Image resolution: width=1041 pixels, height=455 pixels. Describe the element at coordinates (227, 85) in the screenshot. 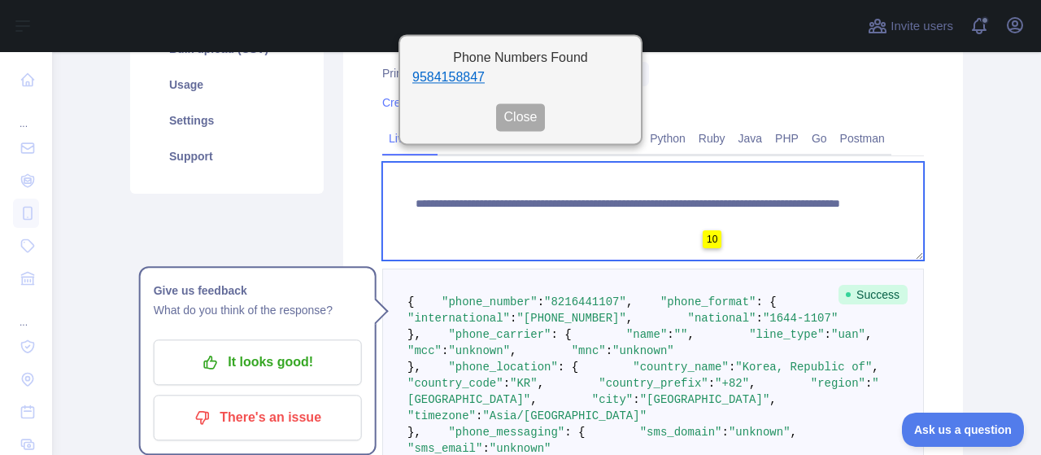

I see `a: Usage` at that location.